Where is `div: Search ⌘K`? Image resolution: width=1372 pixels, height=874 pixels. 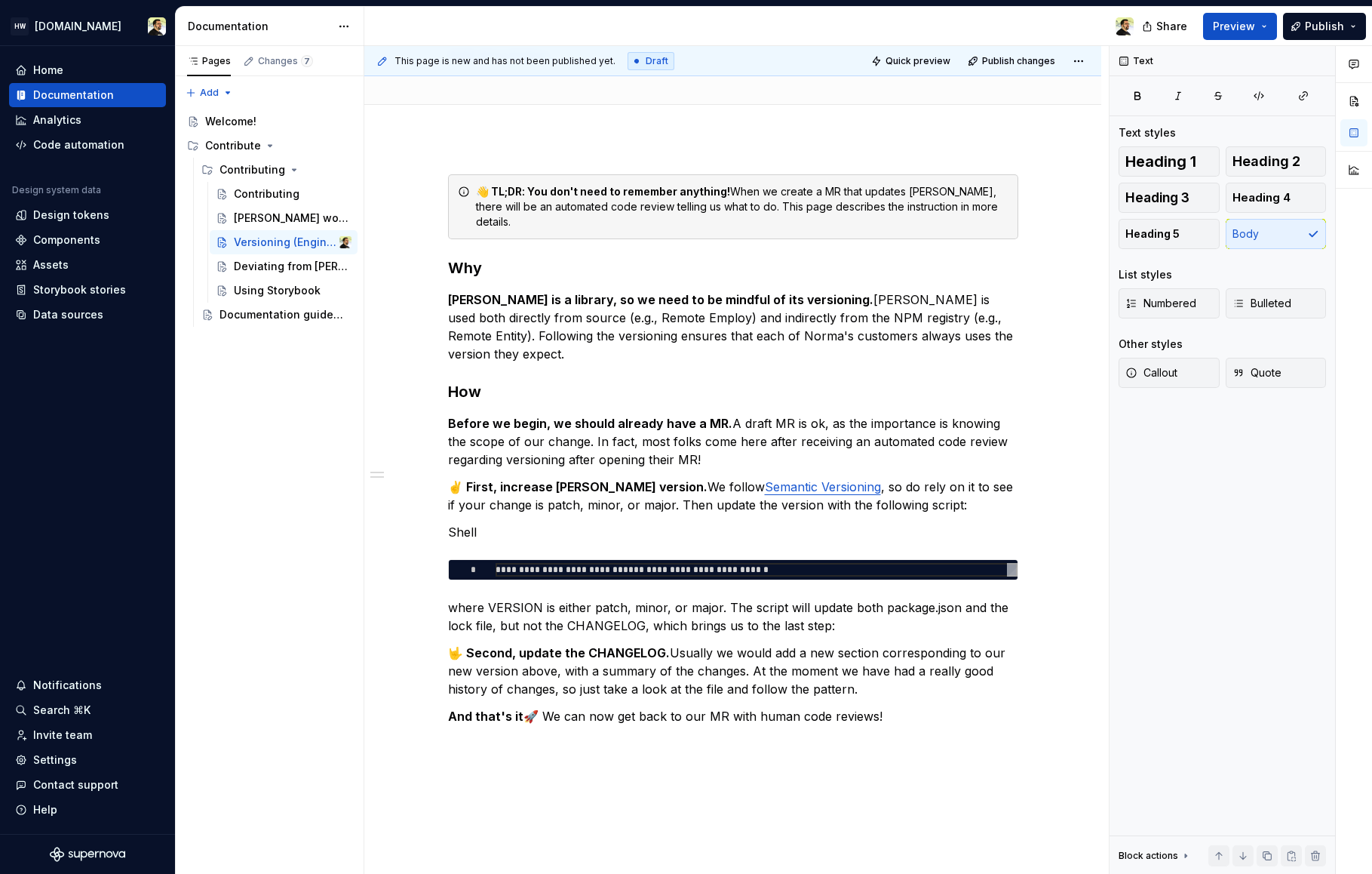
div: Search ⌘K is located at coordinates (62, 710).